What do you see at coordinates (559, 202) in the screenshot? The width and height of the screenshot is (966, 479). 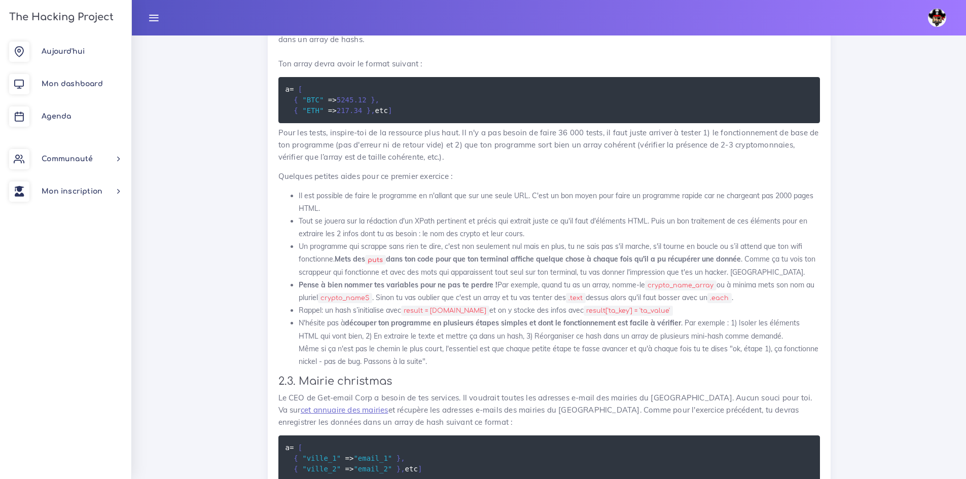 I see `li: Il est possible de faire le programme en n'allant que sur une seule URL. C'est un bon moyen pour ...` at bounding box center [559, 202].